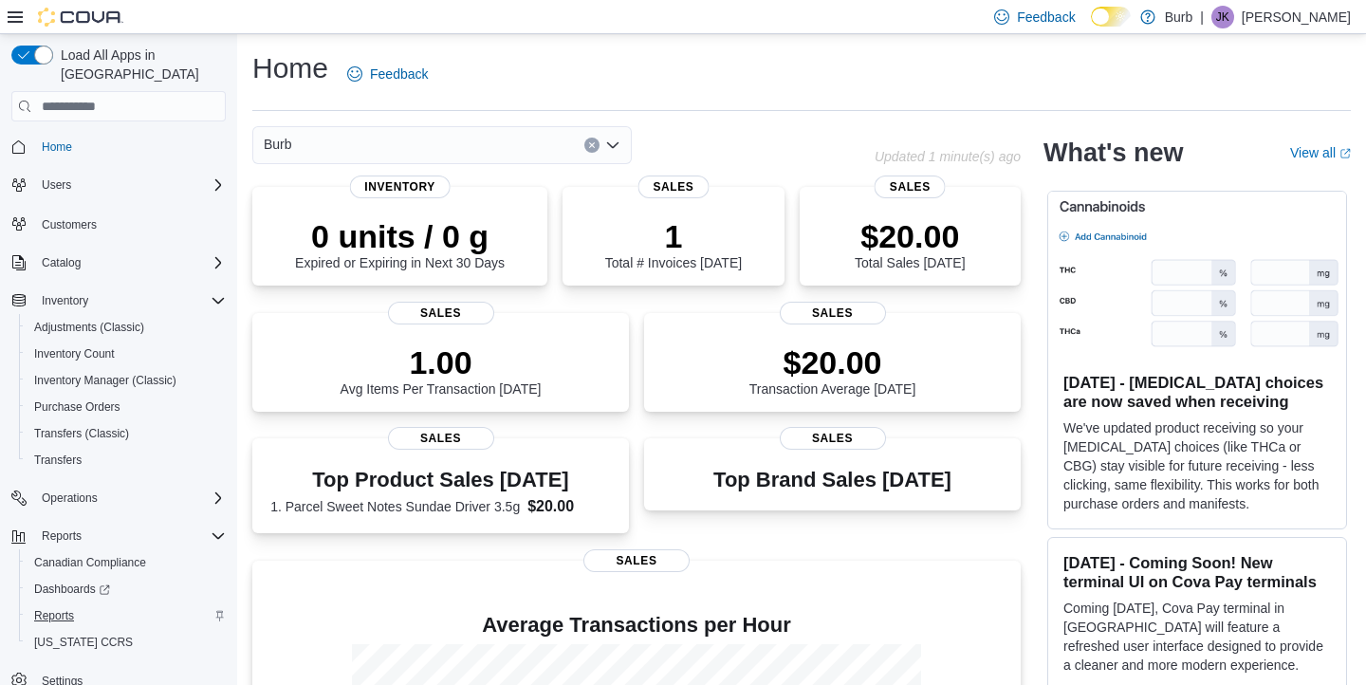 The image size is (1366, 685). What do you see at coordinates (592, 145) in the screenshot?
I see `button: Clear input` at bounding box center [592, 145].